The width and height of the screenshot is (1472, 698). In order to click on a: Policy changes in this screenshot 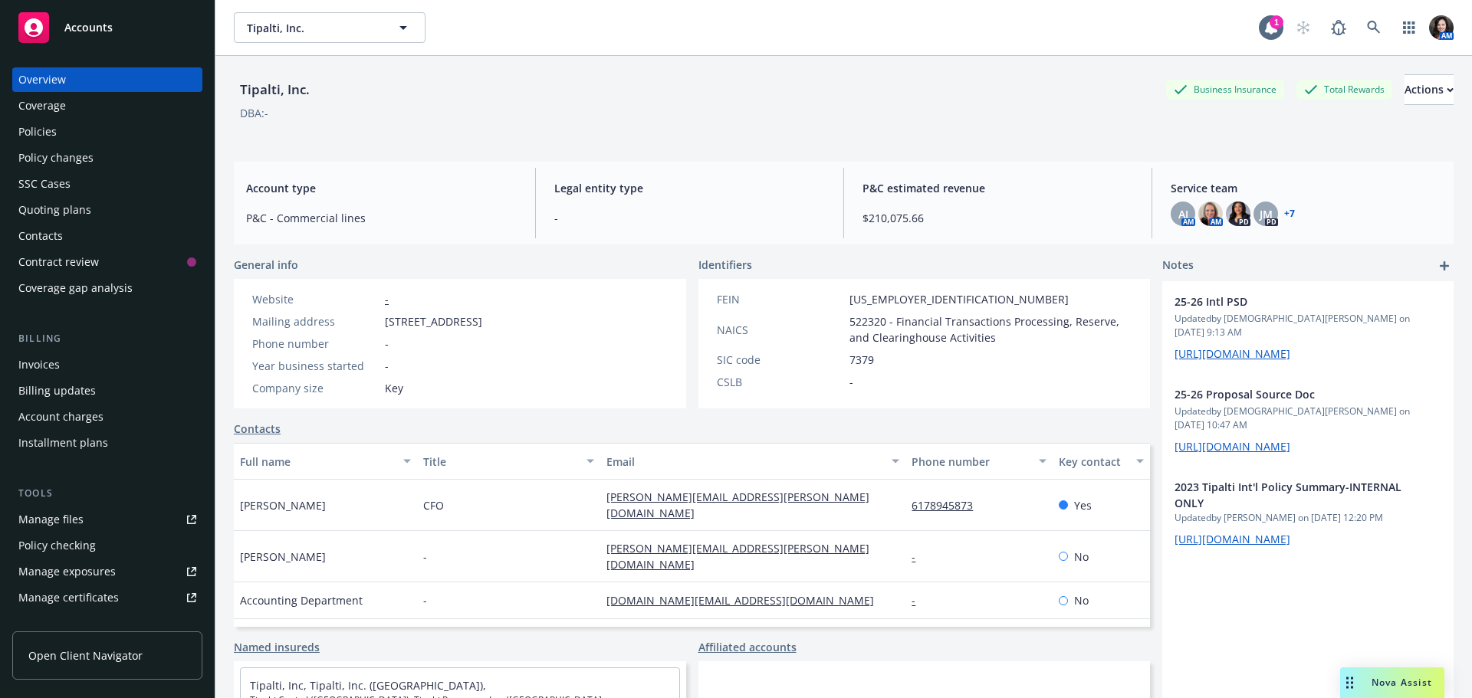, I will do `click(107, 158)`.